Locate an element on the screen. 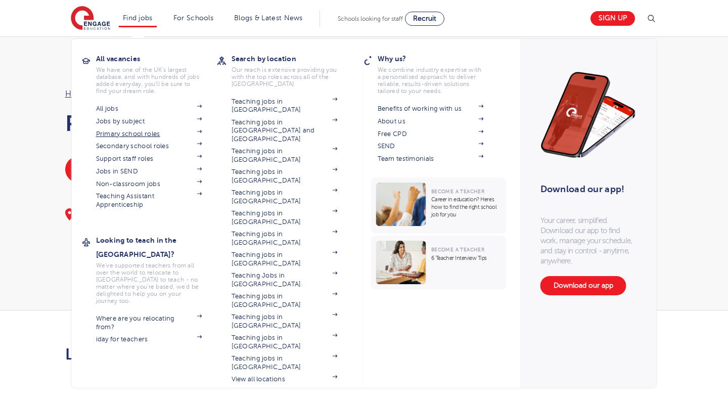  a: All jobs is located at coordinates (149, 109).